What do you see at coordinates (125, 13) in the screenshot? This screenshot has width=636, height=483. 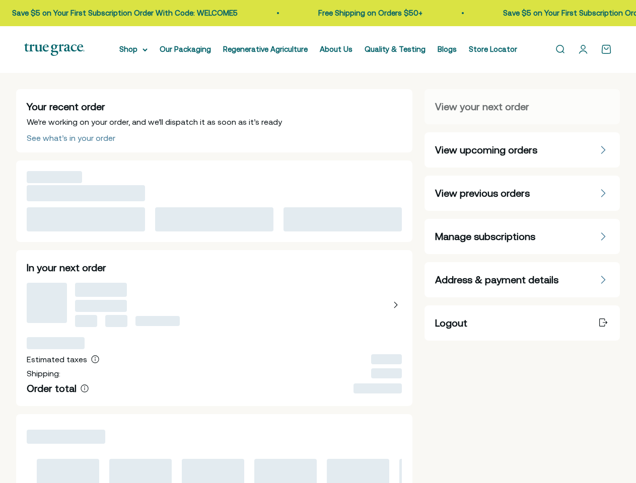 I see `p: Save $5 on Your First Subscription Order With Code: WELCOME5` at bounding box center [125, 13].